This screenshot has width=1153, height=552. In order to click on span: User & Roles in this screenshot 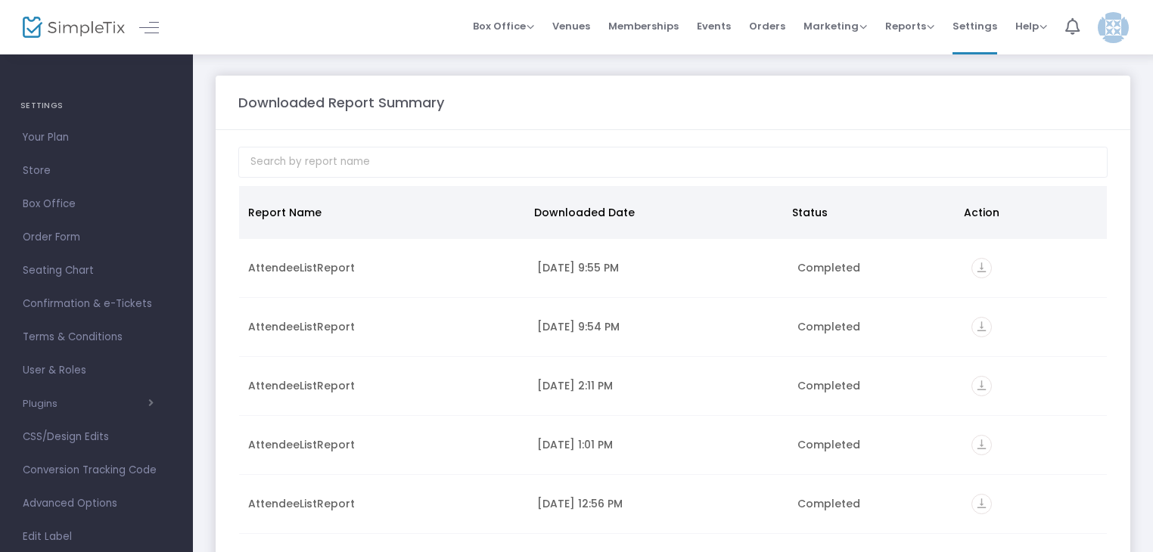, I will do `click(96, 371)`.